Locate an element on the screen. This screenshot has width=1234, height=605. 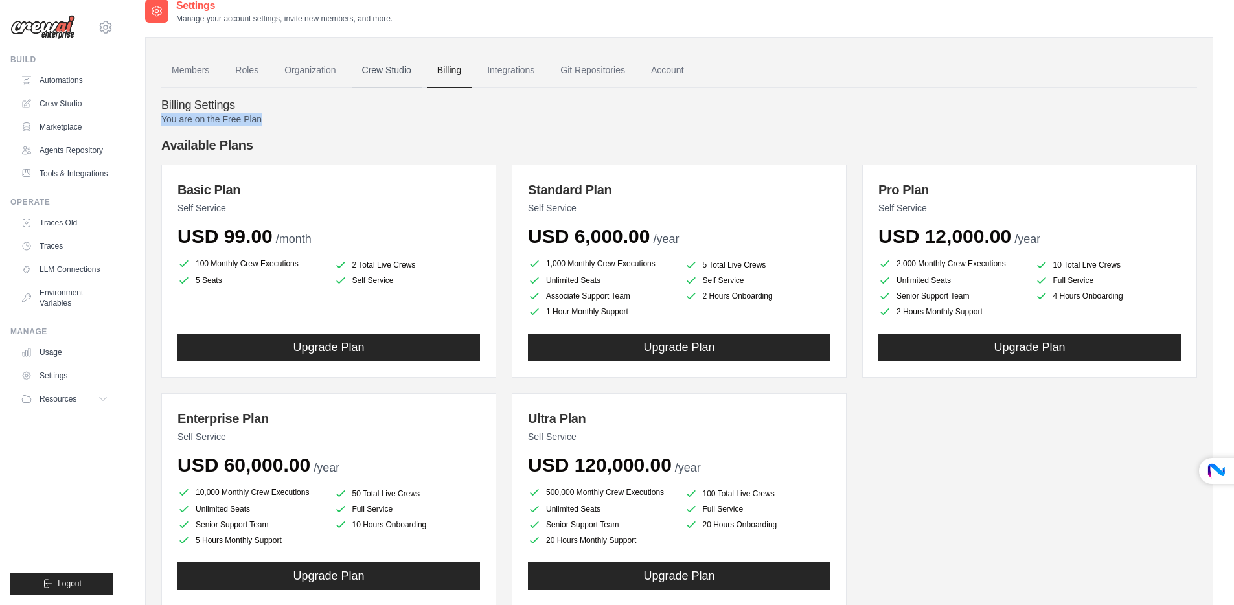
button: Resources is located at coordinates (64, 399).